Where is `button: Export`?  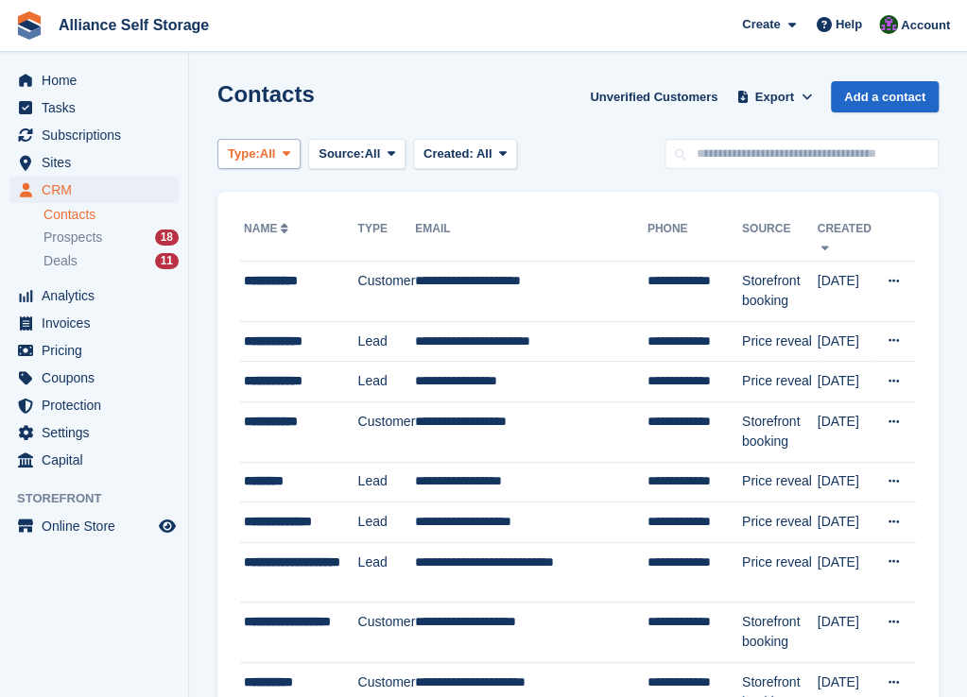
button: Export is located at coordinates (774, 96).